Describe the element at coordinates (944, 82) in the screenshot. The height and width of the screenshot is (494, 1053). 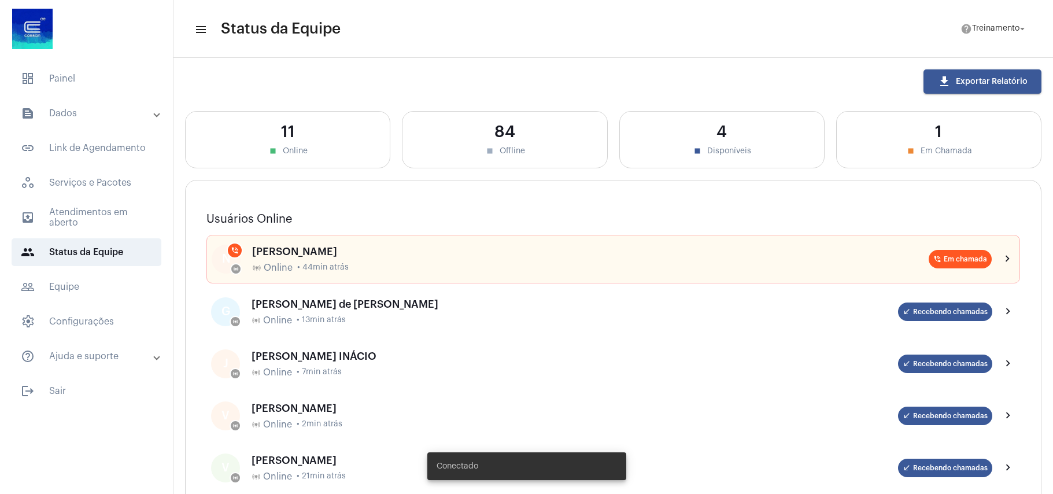
I see `mat-icon: download` at that location.